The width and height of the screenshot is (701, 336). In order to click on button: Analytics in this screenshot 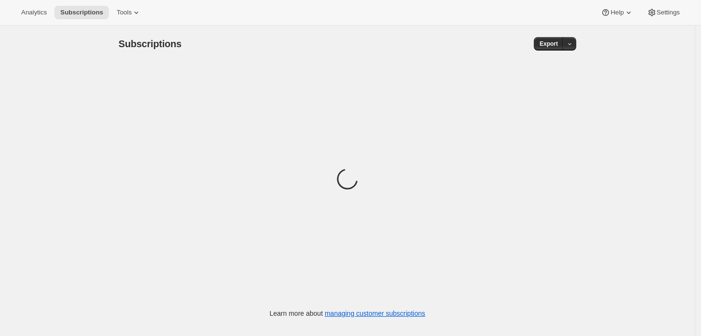, I will do `click(34, 13)`.